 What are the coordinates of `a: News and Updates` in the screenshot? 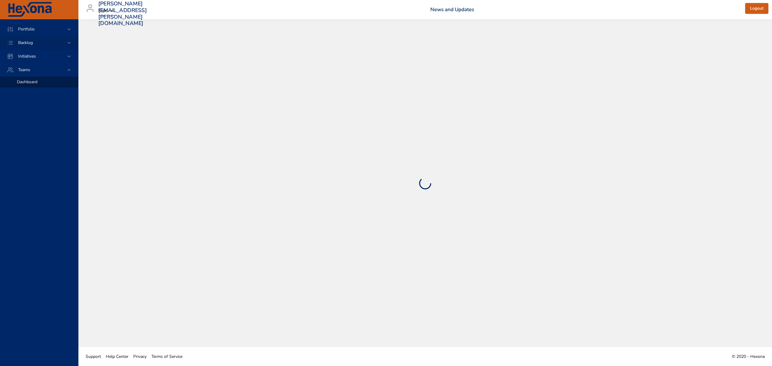 It's located at (452, 9).